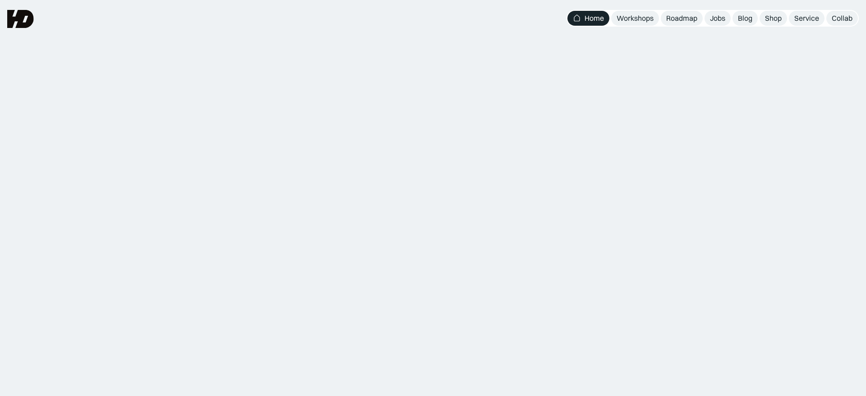 The image size is (866, 396). I want to click on a: Roadmap, so click(682, 18).